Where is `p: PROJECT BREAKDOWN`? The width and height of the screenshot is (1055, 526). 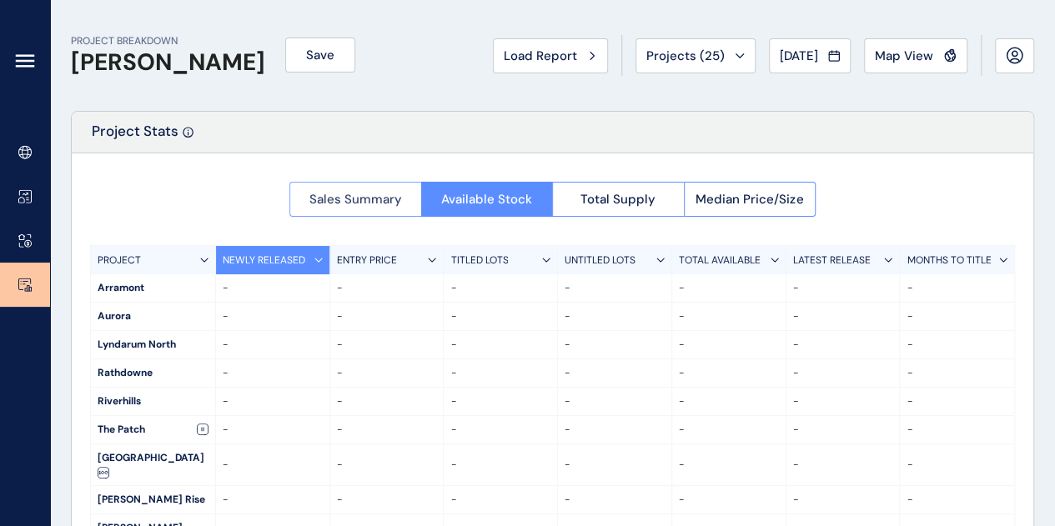
p: PROJECT BREAKDOWN is located at coordinates (168, 41).